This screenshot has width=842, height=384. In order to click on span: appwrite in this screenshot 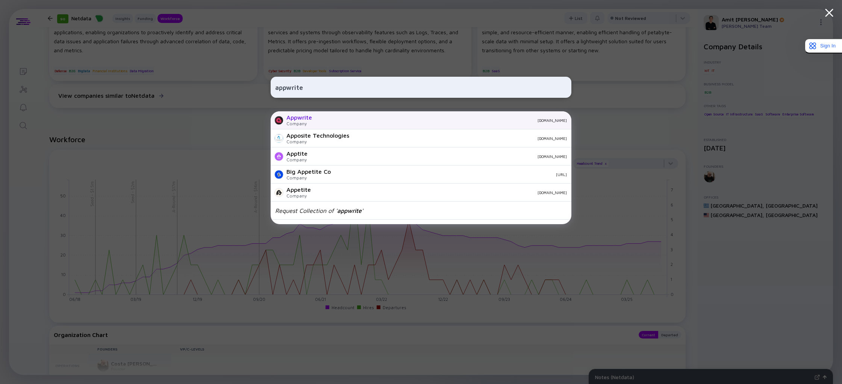, I will do `click(349, 211)`.